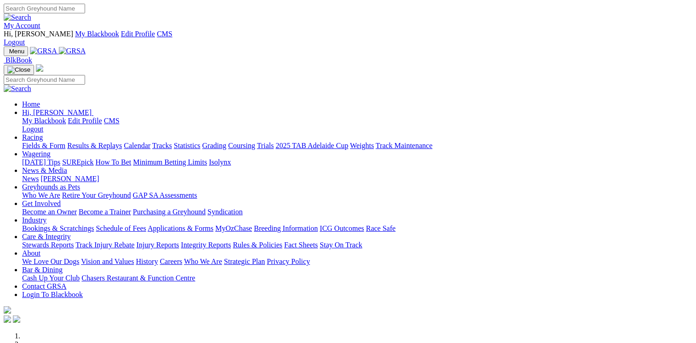 Image resolution: width=696 pixels, height=343 pixels. What do you see at coordinates (147, 261) in the screenshot?
I see `a: History` at bounding box center [147, 261].